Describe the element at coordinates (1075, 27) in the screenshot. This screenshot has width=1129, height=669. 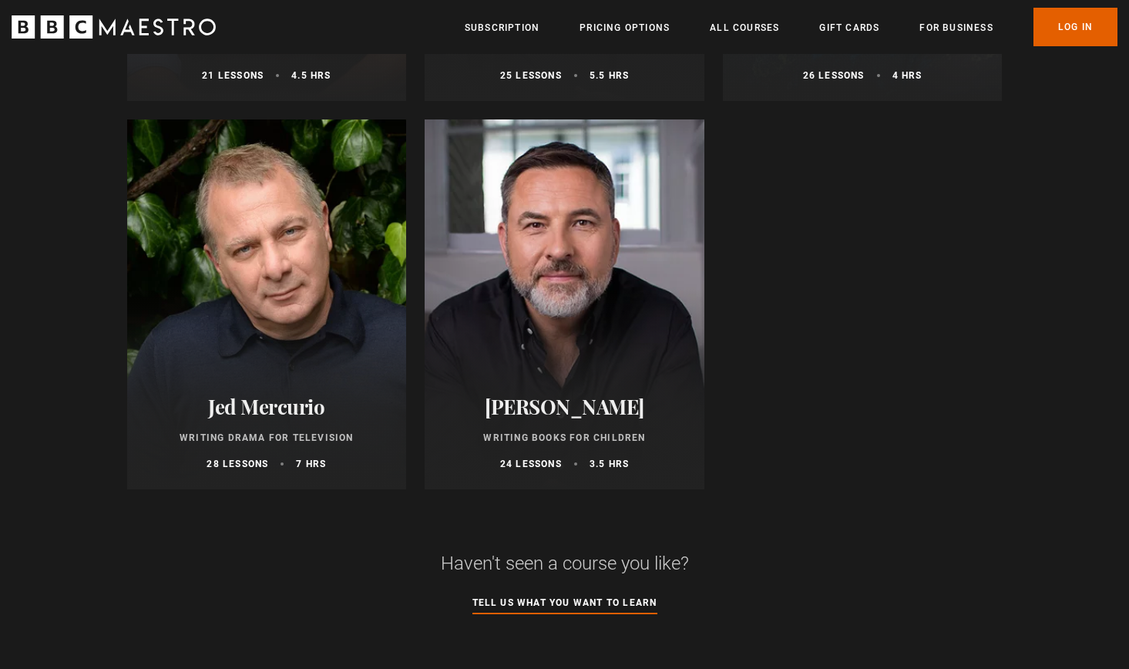
I see `a: Log In` at that location.